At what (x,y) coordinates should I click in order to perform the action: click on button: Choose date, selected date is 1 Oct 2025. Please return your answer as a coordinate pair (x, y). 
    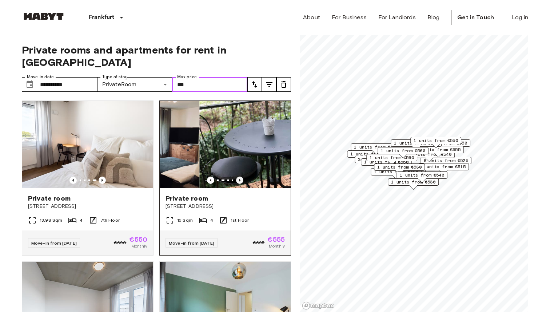
    Looking at the image, I should click on (30, 84).